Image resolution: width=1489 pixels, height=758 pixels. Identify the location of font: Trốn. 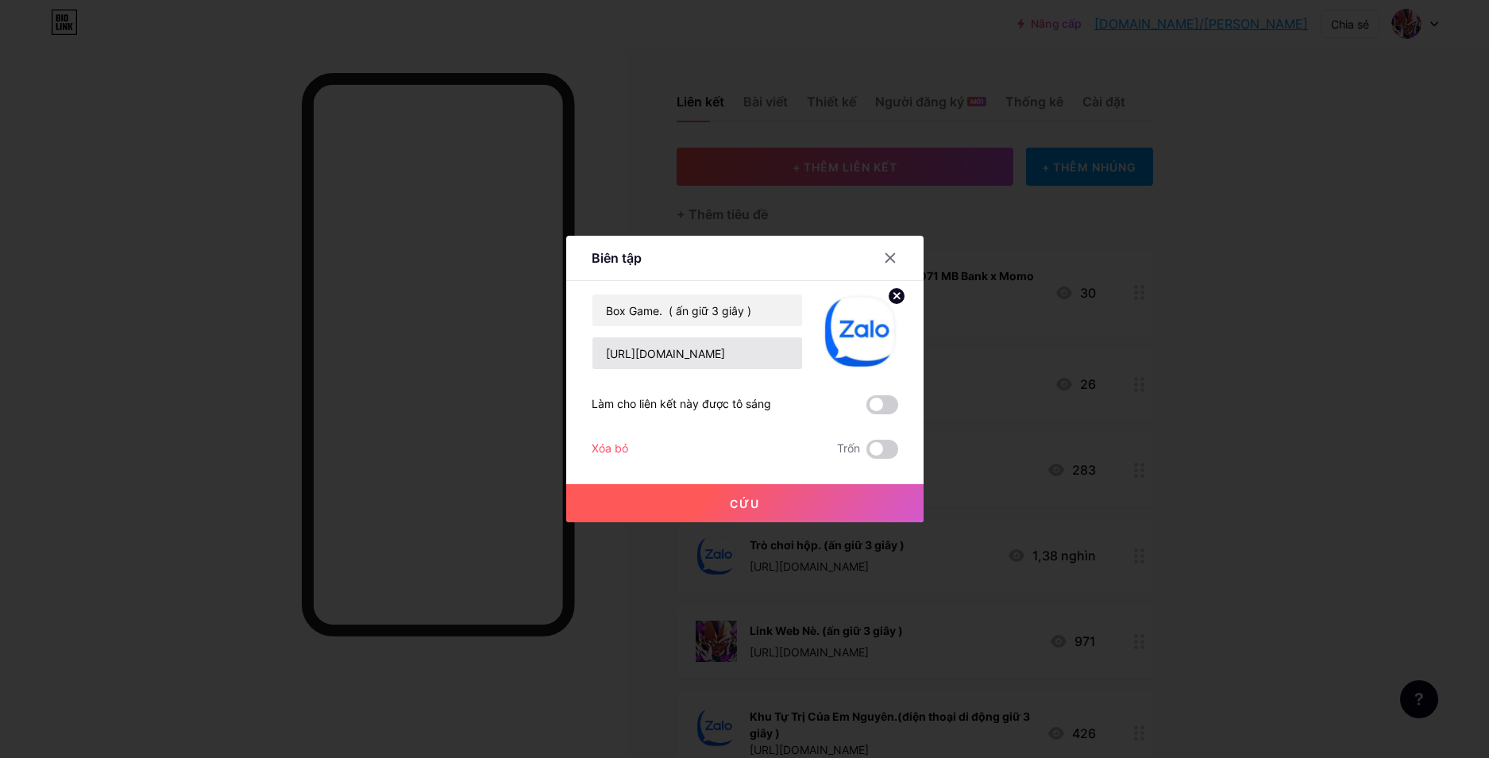
(848, 448).